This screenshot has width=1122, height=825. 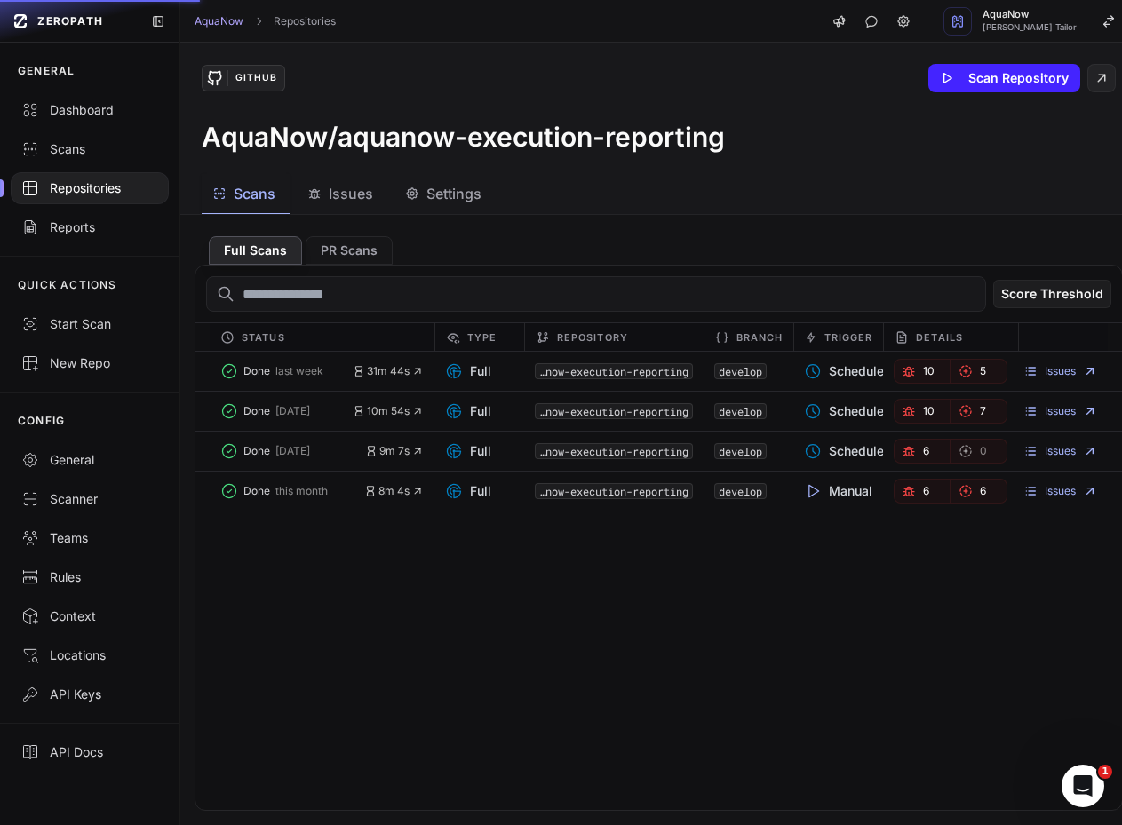 I want to click on button: Full Scans, so click(x=255, y=250).